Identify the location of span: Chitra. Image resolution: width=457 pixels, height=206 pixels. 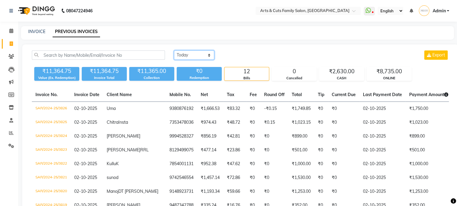
(112, 122).